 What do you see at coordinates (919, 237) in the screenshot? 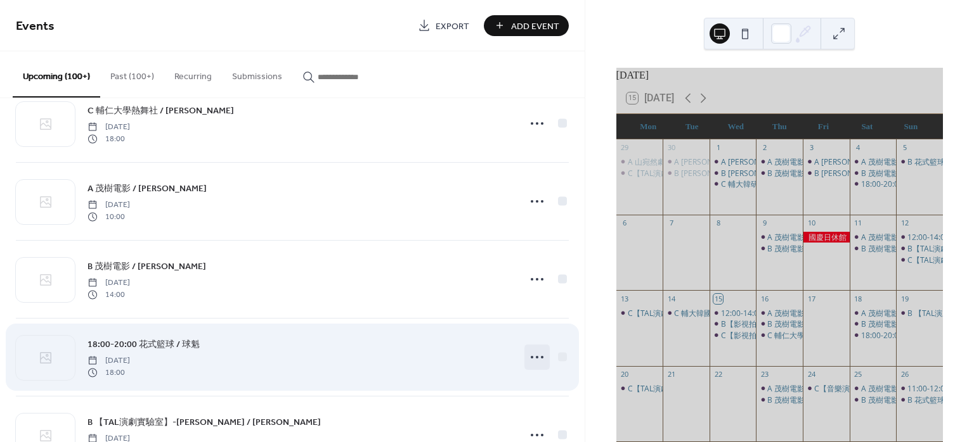
I see `div: 12:00-14:00 花式籃球 / 球魁` at bounding box center [919, 237].